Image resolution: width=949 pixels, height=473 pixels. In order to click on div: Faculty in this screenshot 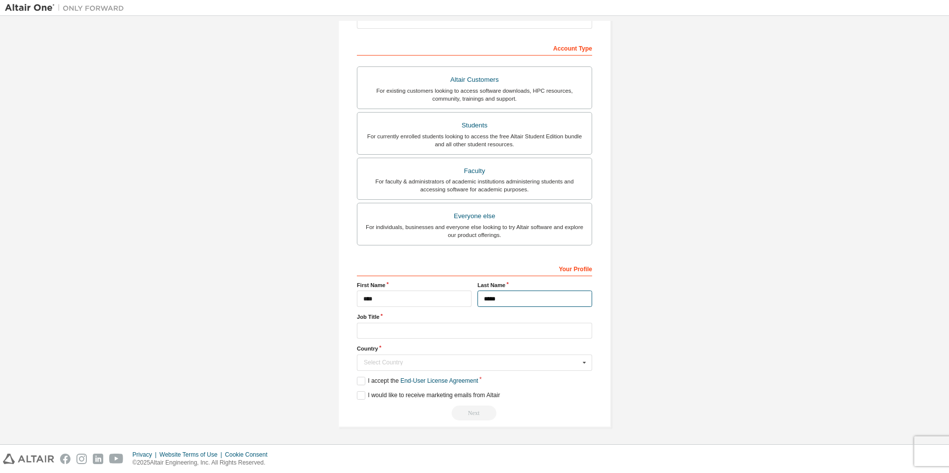, I will do `click(474, 171)`.